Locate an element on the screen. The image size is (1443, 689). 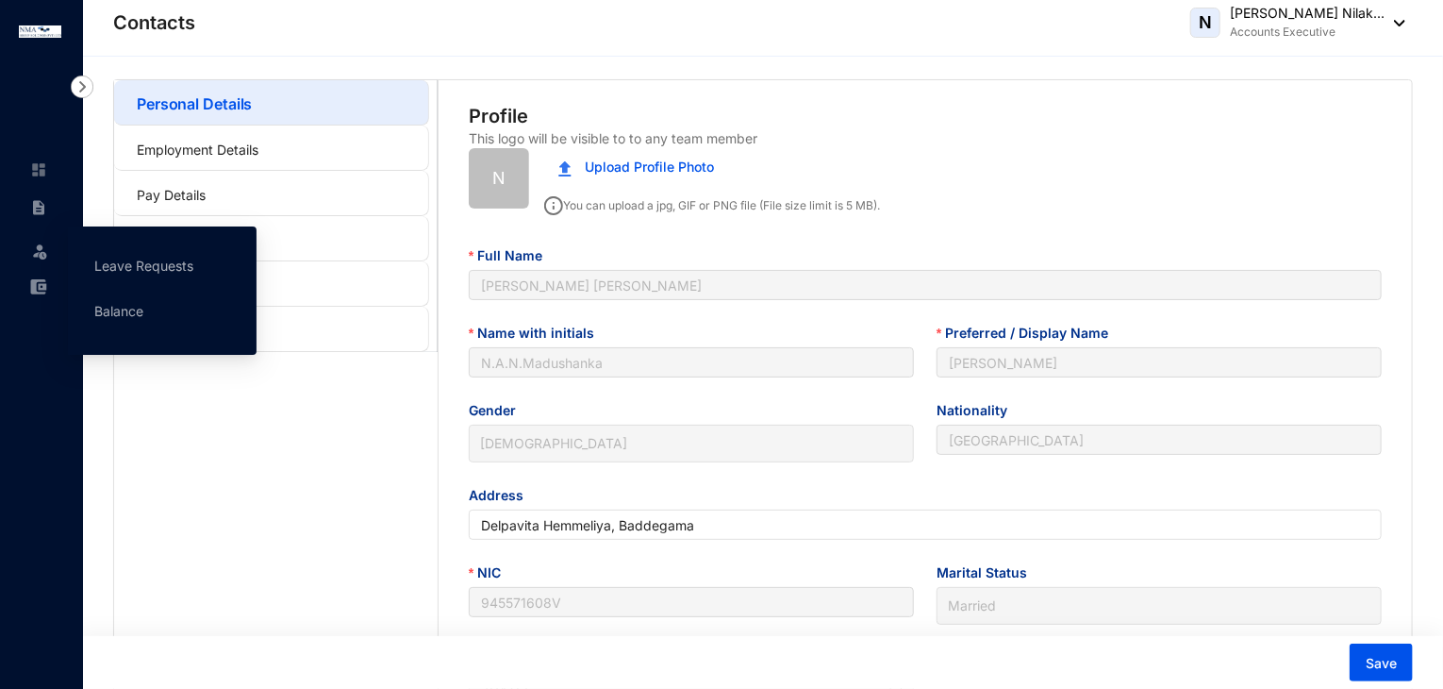
label: Nationality is located at coordinates (978, 410).